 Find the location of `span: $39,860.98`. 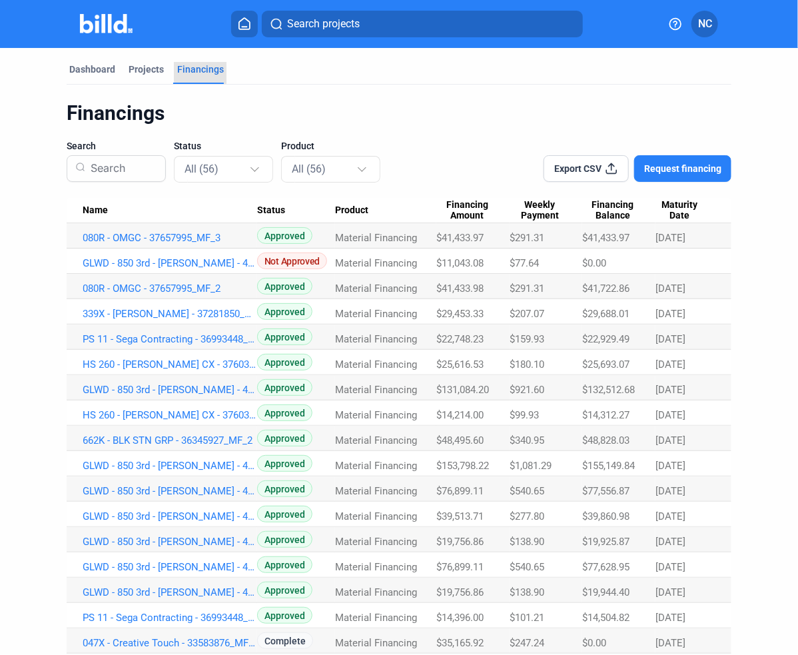

span: $39,860.98 is located at coordinates (606, 516).